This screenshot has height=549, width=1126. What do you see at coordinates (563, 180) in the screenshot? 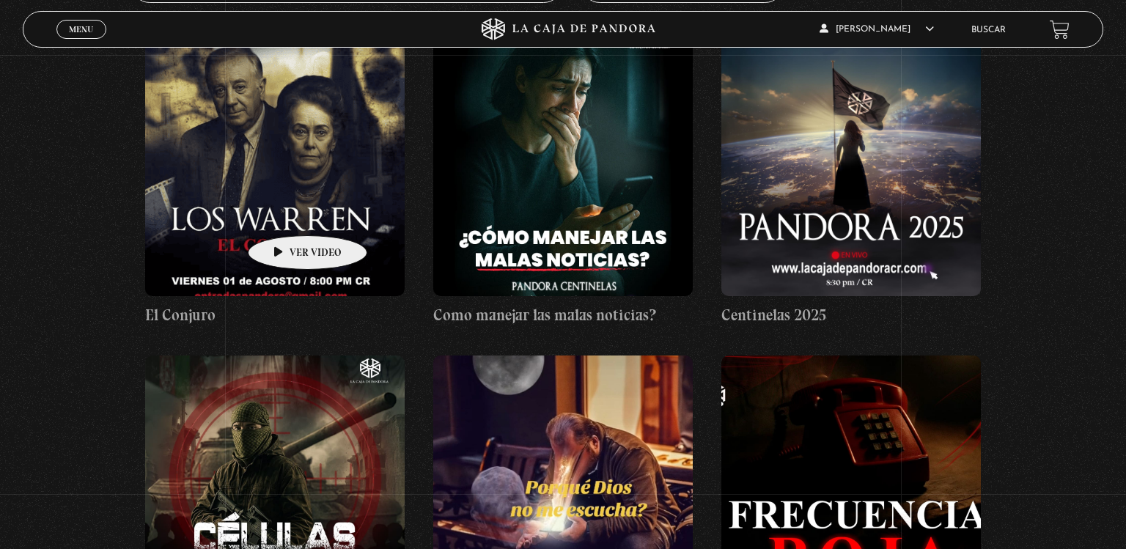
I see `a: Como manejar las malas noticias?` at bounding box center [563, 180].